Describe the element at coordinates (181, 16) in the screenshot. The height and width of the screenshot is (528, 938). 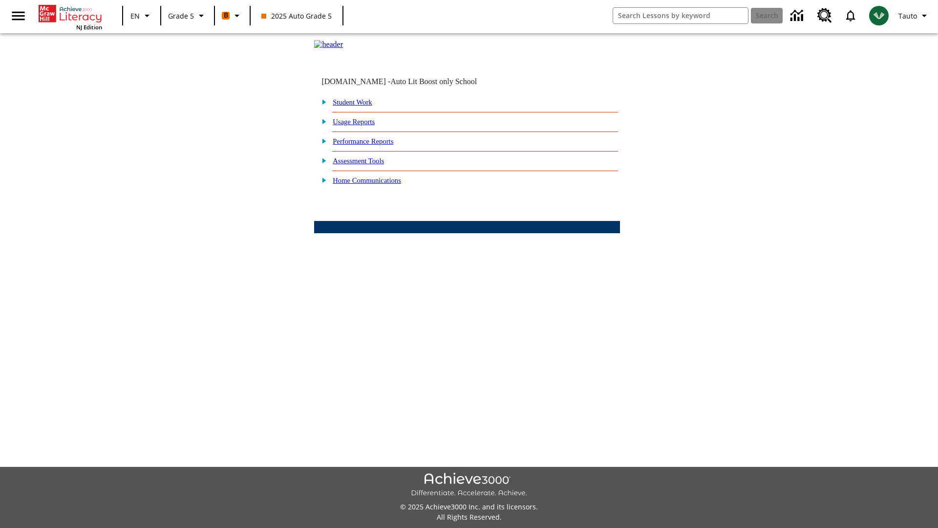
I see `span: Grade 5` at that location.